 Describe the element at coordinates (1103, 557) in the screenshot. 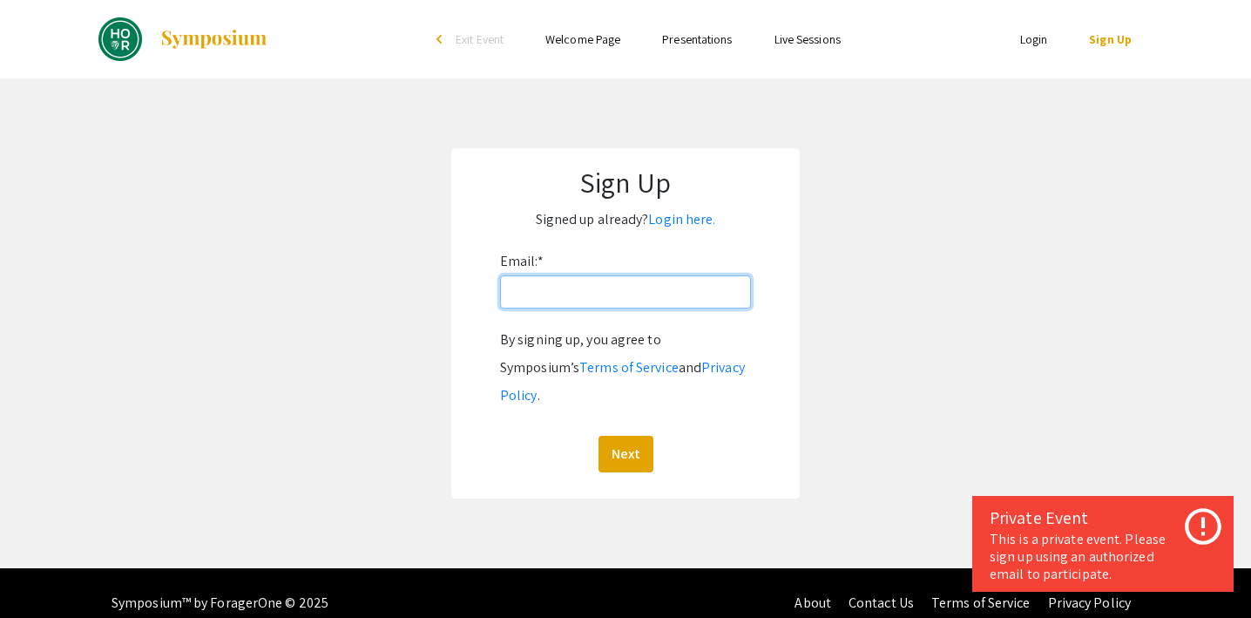

I see `div: This is a private event. Please sign up using an authorized email to participate.` at that location.